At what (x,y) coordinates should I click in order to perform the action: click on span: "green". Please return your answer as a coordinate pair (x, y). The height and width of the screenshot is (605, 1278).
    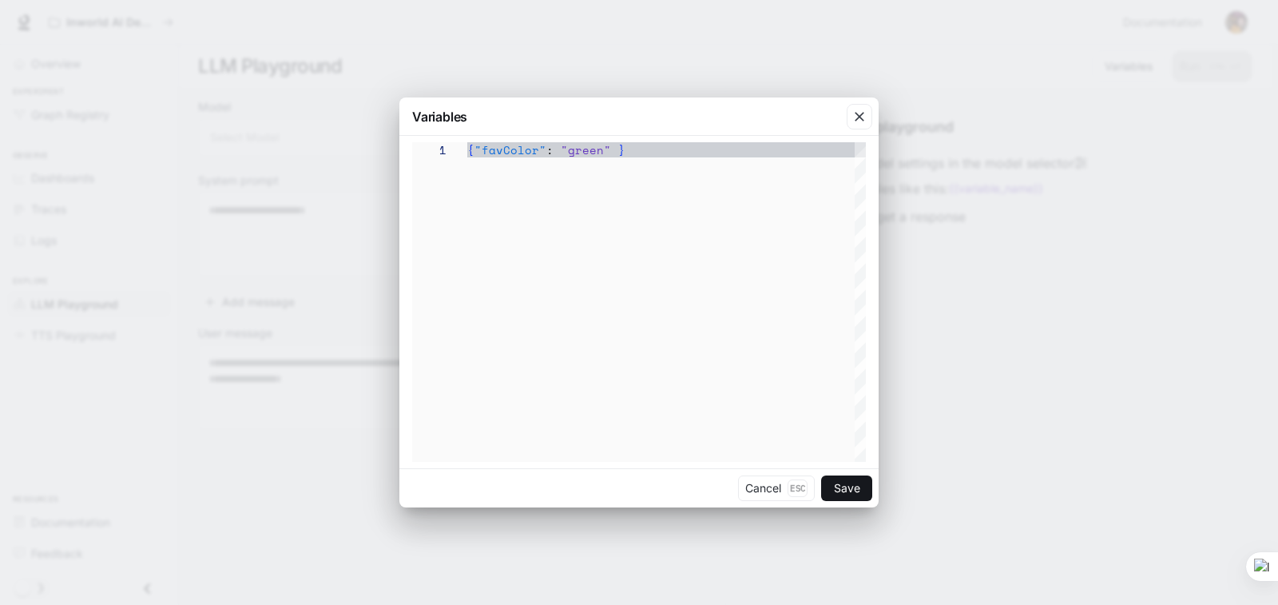
    Looking at the image, I should click on (586, 149).